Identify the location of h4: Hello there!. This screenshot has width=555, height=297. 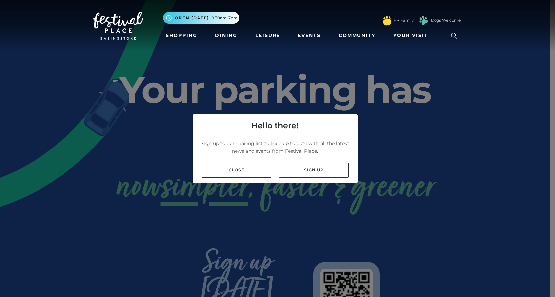
(275, 126).